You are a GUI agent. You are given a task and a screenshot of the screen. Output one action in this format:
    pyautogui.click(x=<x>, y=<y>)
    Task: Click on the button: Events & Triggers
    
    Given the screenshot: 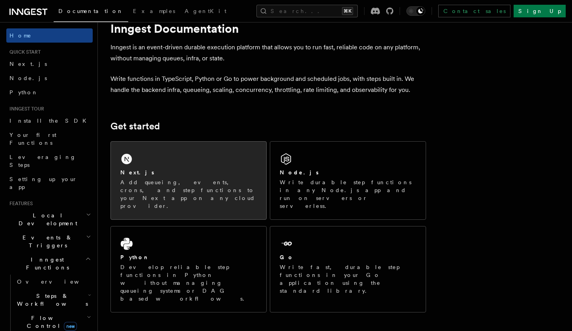 What is the action you would take?
    pyautogui.click(x=49, y=242)
    